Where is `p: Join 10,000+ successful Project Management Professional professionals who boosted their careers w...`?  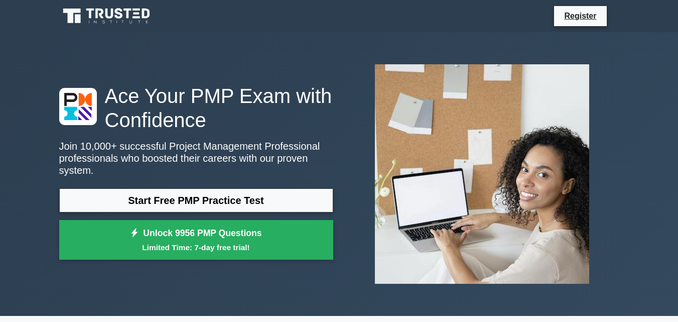
p: Join 10,000+ successful Project Management Professional professionals who boosted their careers w... is located at coordinates (196, 158).